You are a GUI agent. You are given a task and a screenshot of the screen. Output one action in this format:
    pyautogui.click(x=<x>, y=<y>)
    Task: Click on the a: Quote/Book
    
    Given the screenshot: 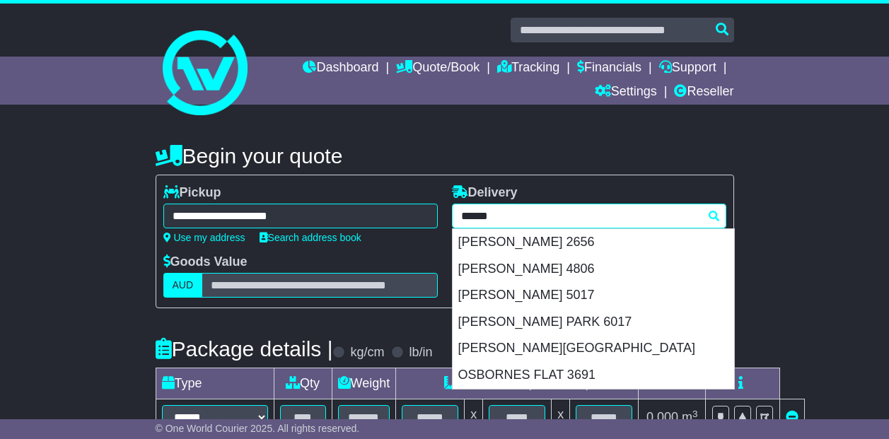 What is the action you would take?
    pyautogui.click(x=438, y=69)
    